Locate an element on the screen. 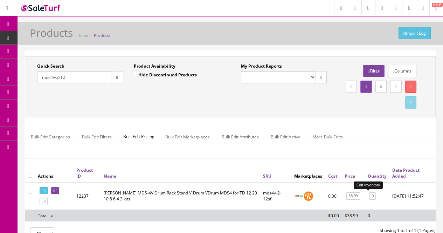 The image size is (443, 233). a: Cost is located at coordinates (333, 176).